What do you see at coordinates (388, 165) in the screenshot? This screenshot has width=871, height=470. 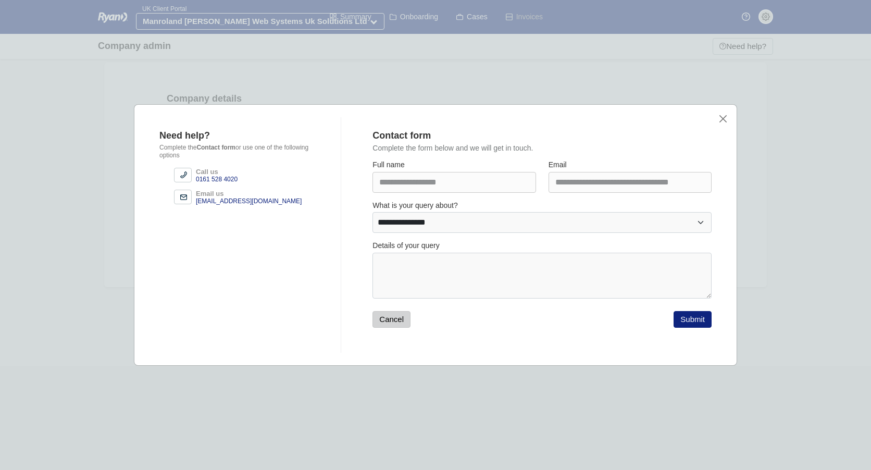 I see `label: Full name` at bounding box center [388, 165].